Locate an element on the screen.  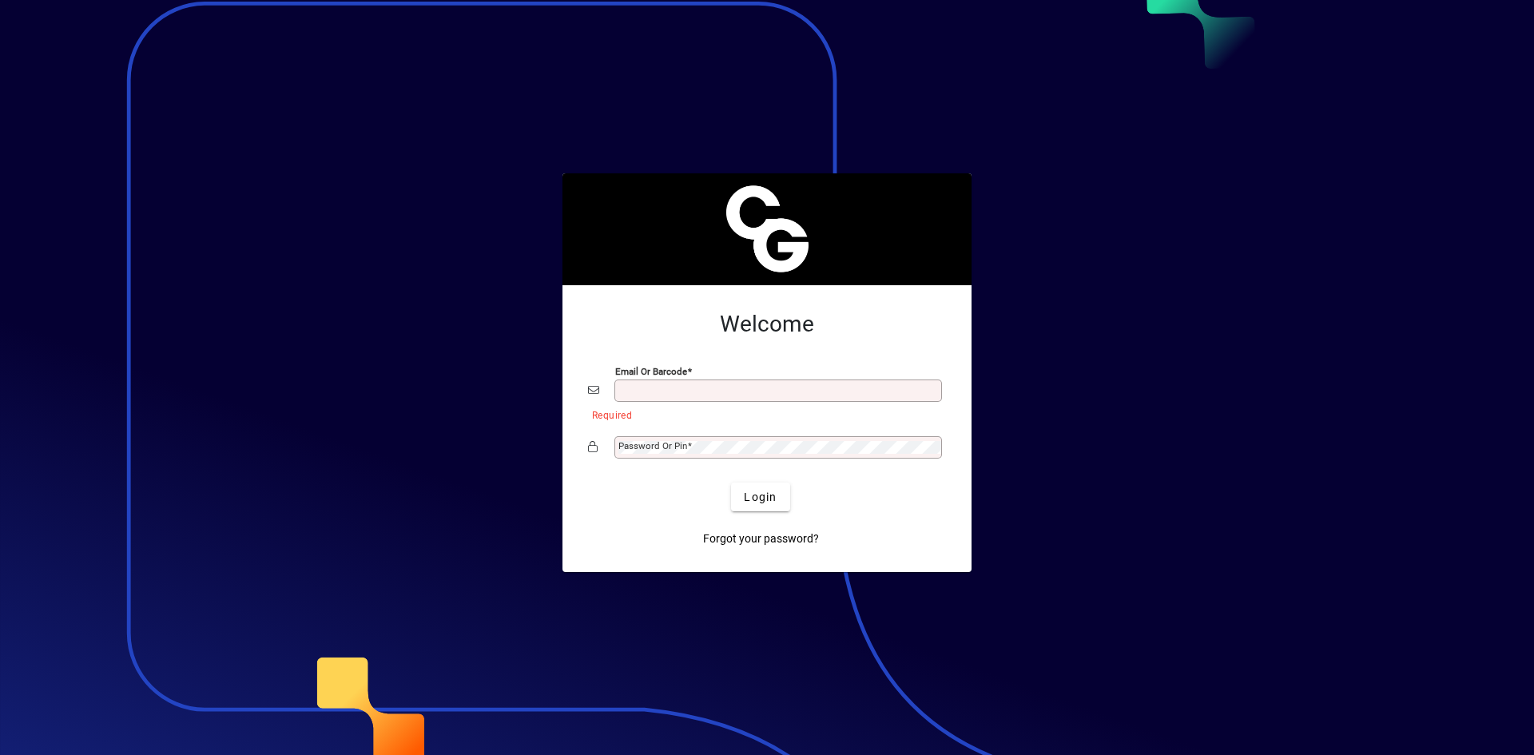
a: Forgot your password? is located at coordinates (761, 539).